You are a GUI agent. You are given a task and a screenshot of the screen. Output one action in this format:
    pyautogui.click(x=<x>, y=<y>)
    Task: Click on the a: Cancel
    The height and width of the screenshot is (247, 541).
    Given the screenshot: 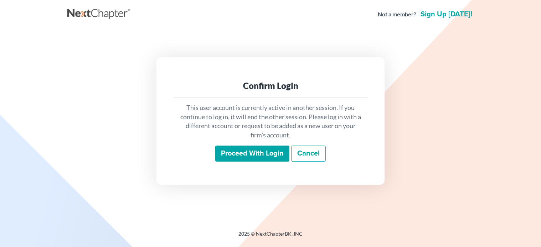 What is the action you would take?
    pyautogui.click(x=308, y=154)
    